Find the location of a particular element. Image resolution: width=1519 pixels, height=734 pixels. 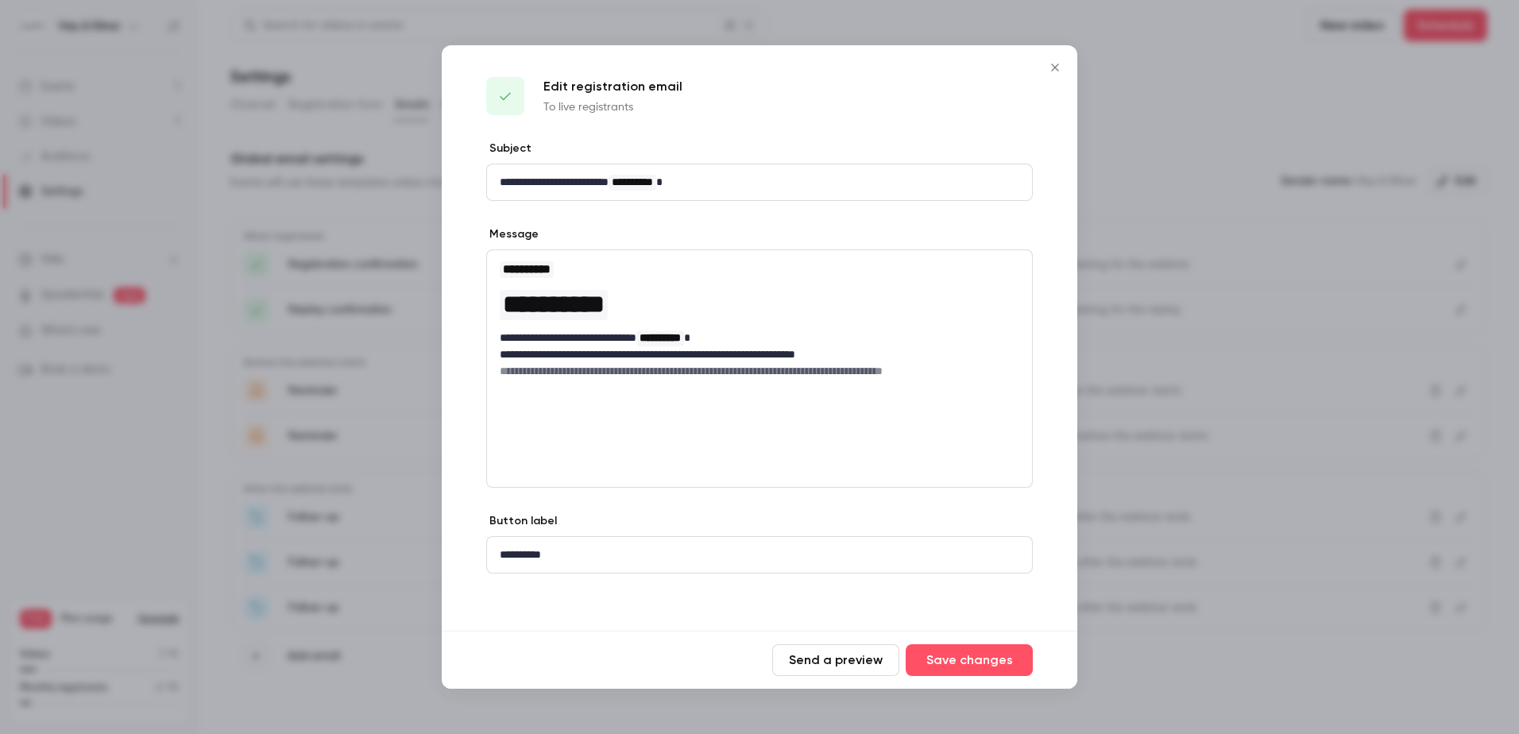

p: To live registrants is located at coordinates (612, 107).